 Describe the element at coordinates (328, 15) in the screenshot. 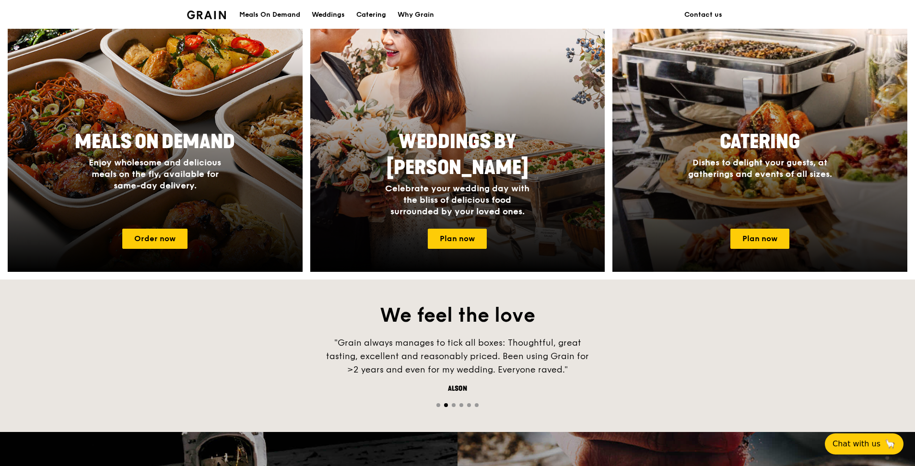

I see `a: Weddings` at that location.